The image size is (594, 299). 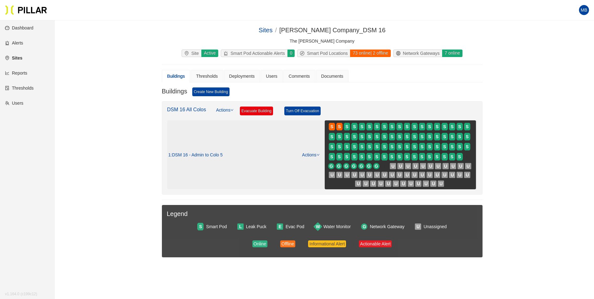 I want to click on div: 73 online | 2 offline, so click(x=370, y=53).